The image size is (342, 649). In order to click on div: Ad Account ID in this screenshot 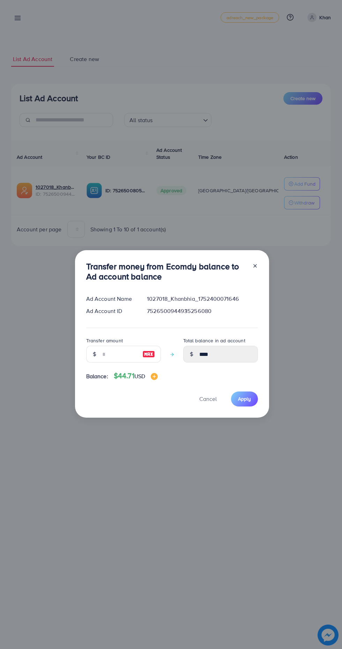, I will do `click(111, 311)`.